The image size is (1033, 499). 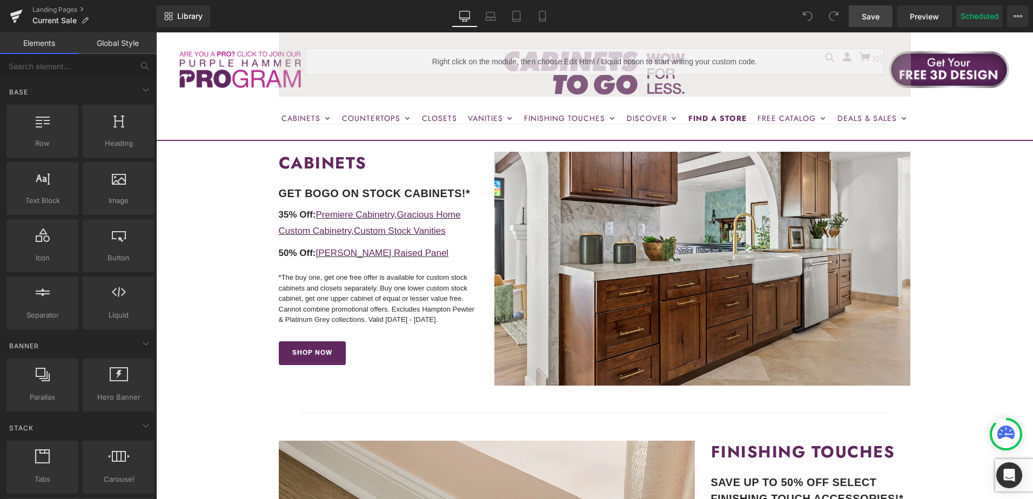 I want to click on button: Redo, so click(x=834, y=16).